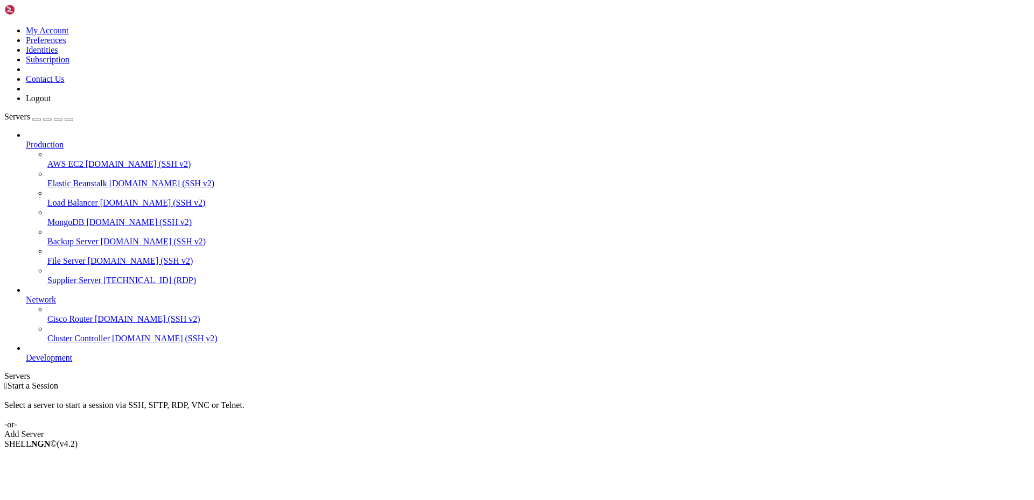 The image size is (1034, 500). What do you see at coordinates (66, 222) in the screenshot?
I see `span: MongoDB` at bounding box center [66, 222].